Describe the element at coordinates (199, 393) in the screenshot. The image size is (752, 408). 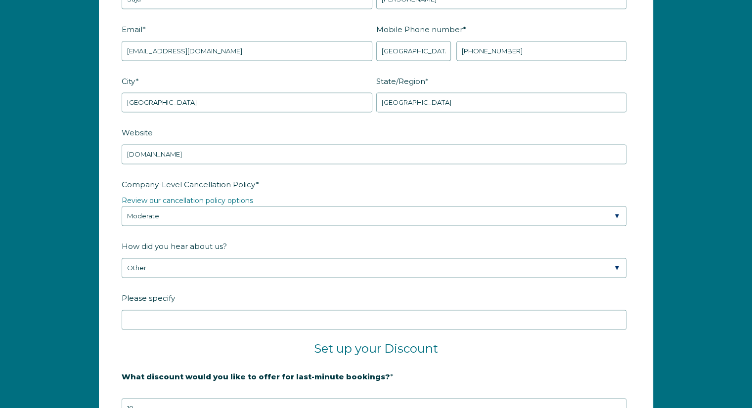
I see `strong: 20% is recommended, minimum of 10%` at that location.